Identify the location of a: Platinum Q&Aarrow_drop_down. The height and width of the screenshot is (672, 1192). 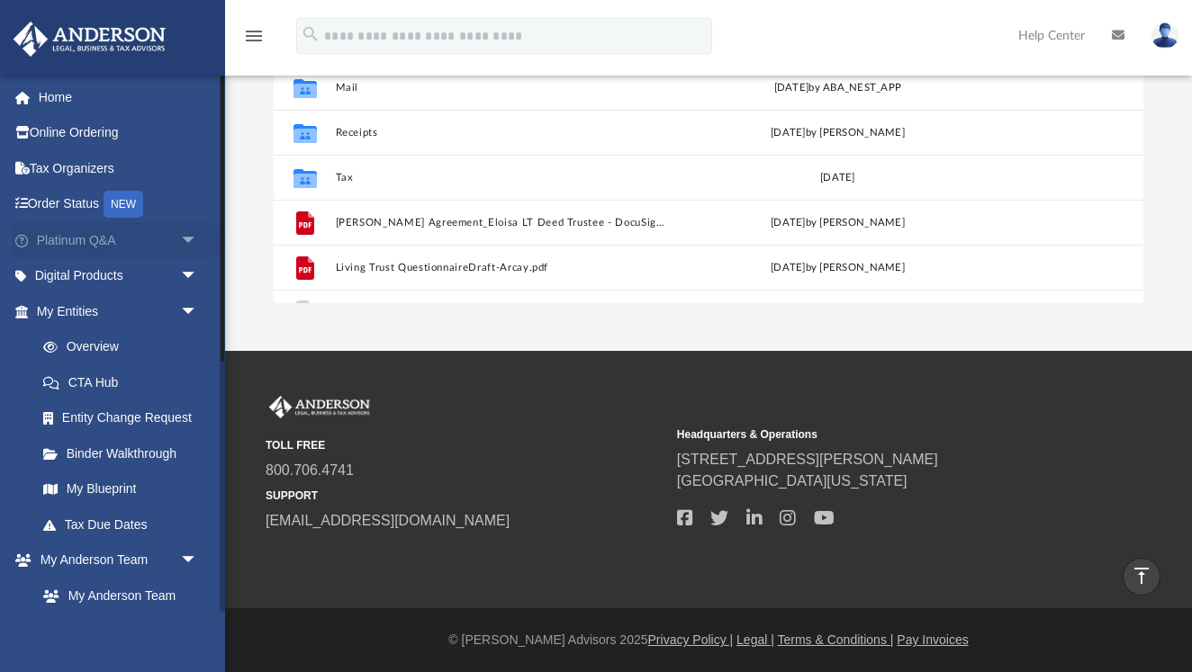
(119, 240).